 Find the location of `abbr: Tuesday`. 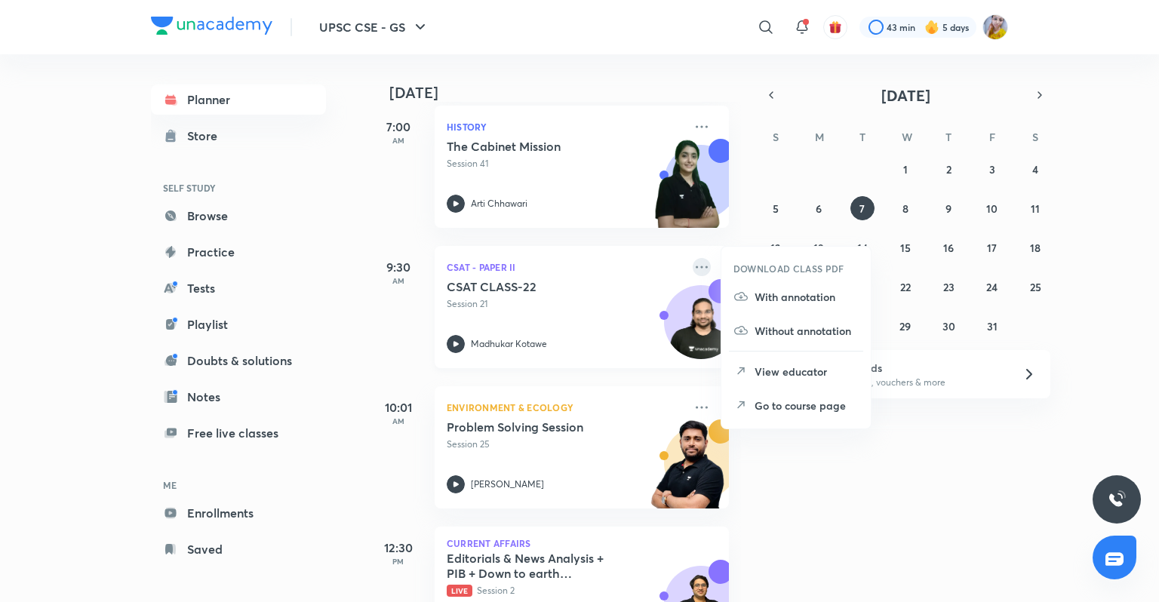

abbr: Tuesday is located at coordinates (863, 137).